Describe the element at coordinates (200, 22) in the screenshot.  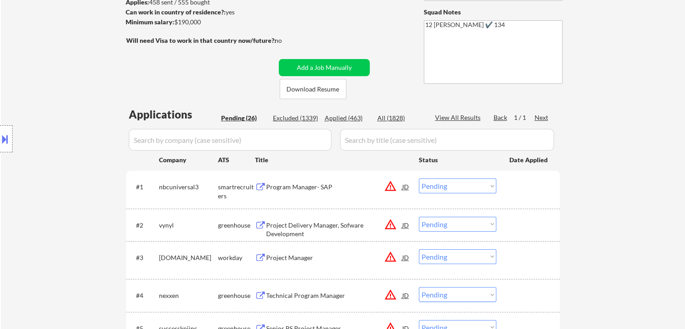
I see `div: $190,000` at that location.